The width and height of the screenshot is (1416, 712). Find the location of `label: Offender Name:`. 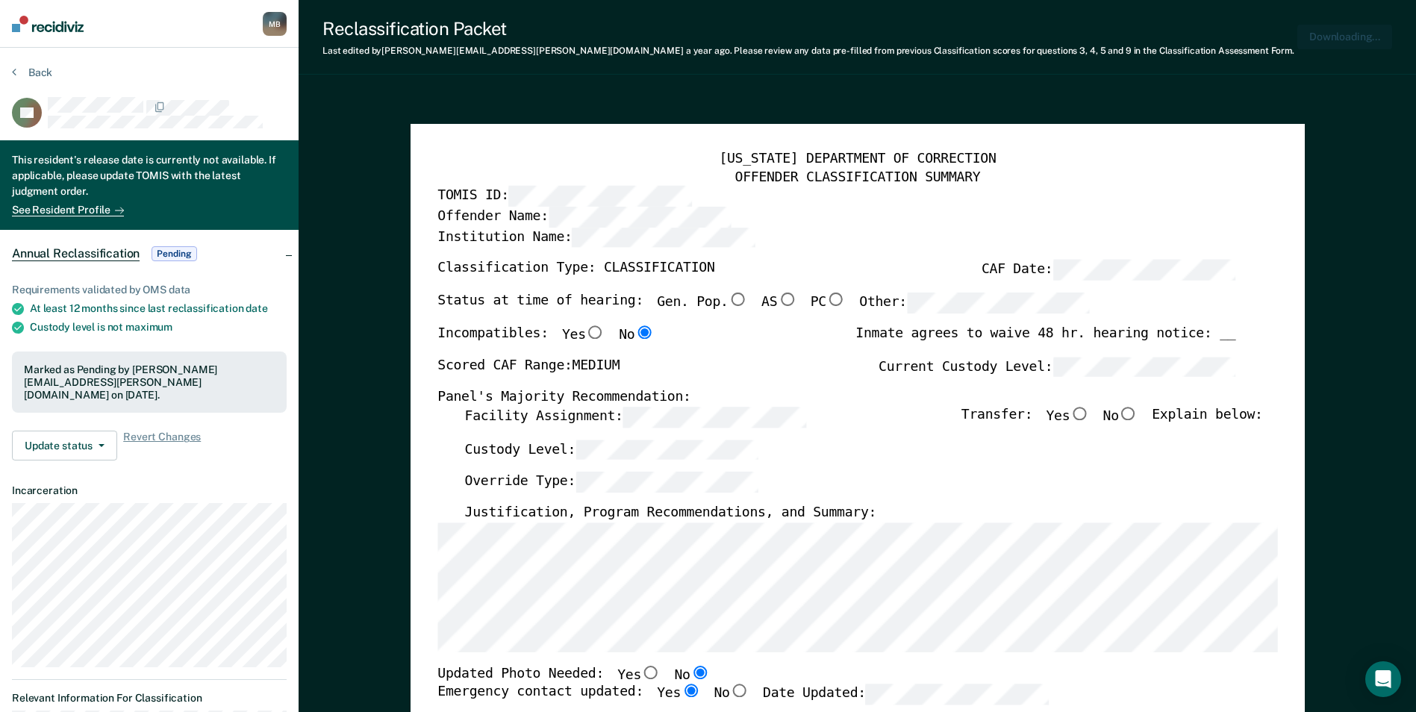

label: Offender Name: is located at coordinates (584, 217).